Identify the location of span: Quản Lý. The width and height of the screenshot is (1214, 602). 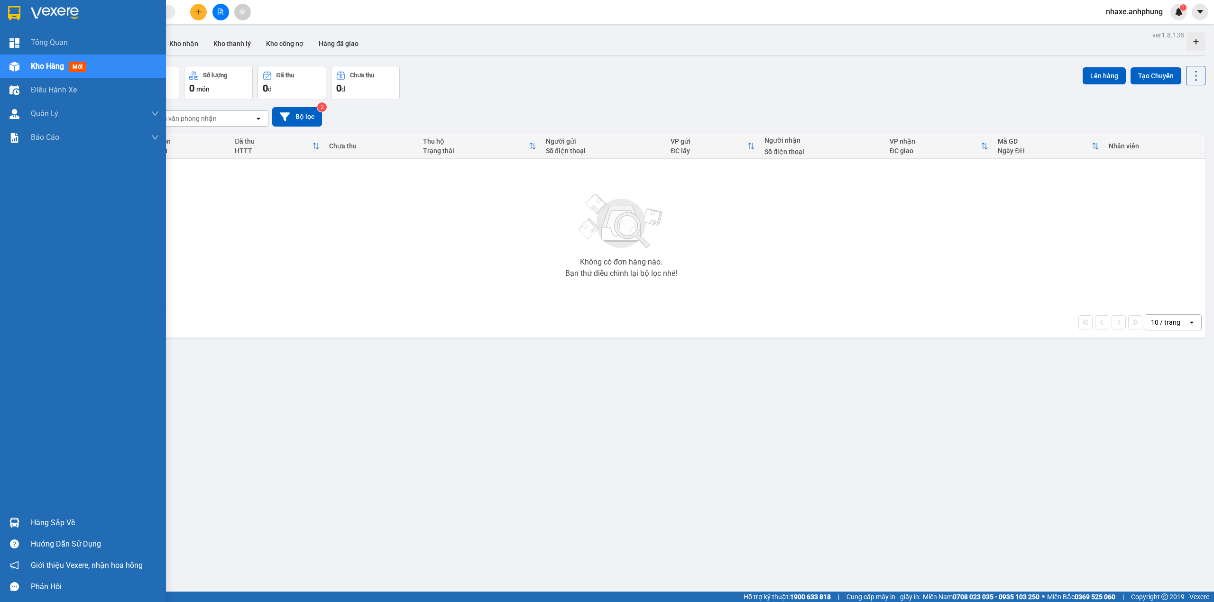
(45, 113).